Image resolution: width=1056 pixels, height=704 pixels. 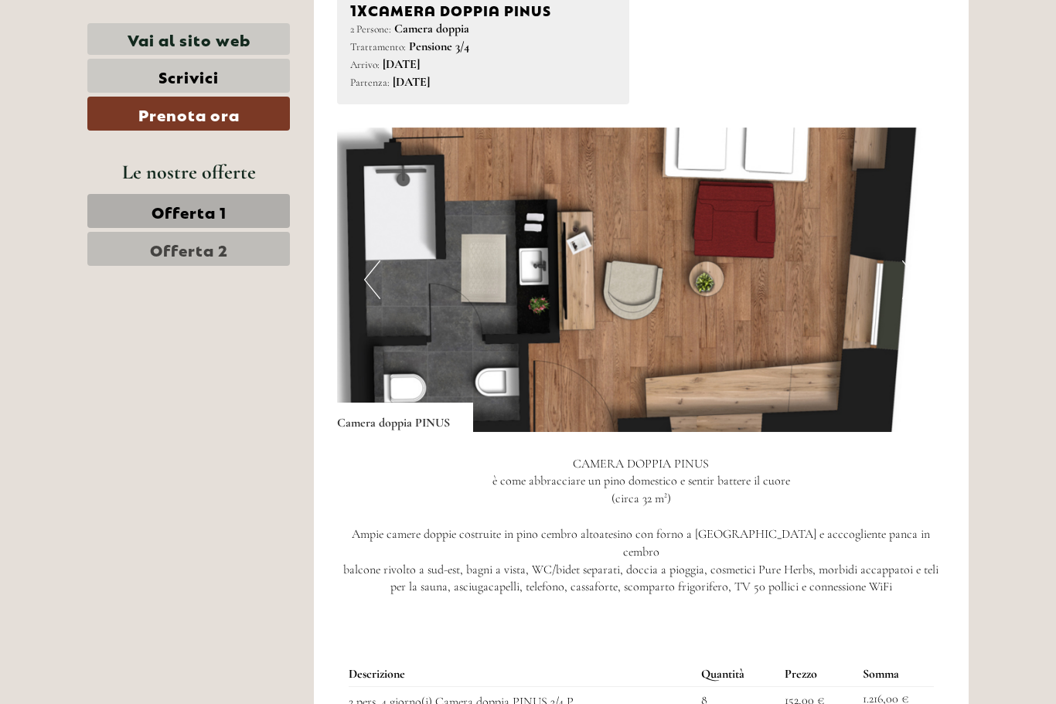 What do you see at coordinates (113, 65) in the screenshot?
I see `div: Buon giorno, come possiamo aiutarla?` at bounding box center [113, 65].